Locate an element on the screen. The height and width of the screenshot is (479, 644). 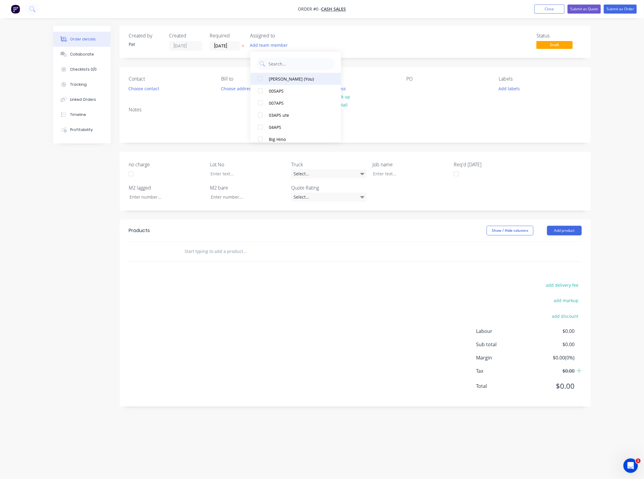
div: Created is located at coordinates (186, 36).